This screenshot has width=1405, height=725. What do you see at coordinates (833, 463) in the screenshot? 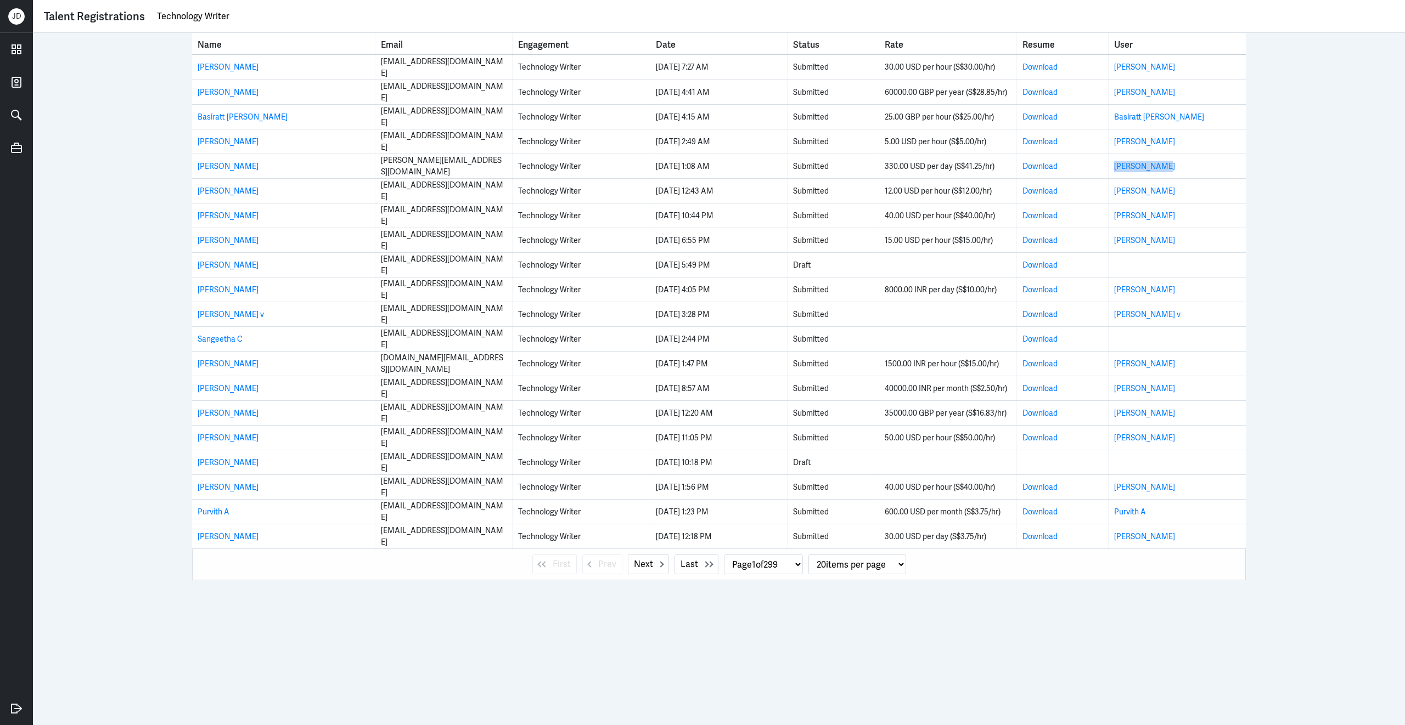
I see `div: Draft` at bounding box center [833, 463].